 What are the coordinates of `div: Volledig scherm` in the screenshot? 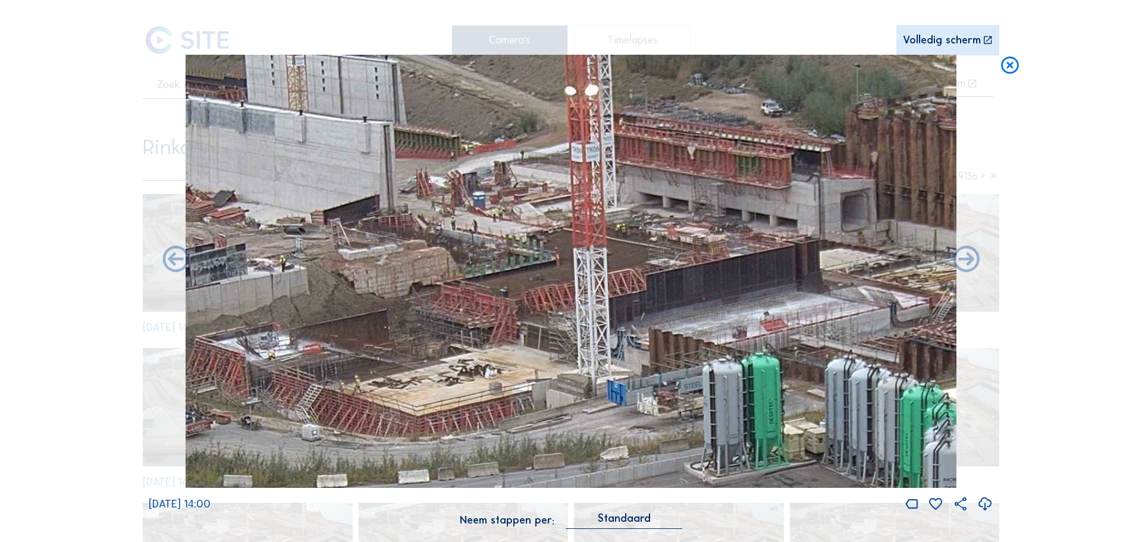 It's located at (942, 40).